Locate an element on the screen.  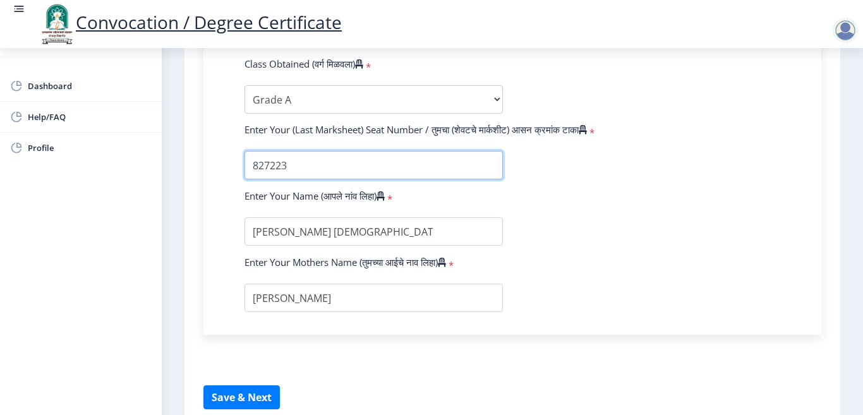
span: Profile is located at coordinates (90, 148).